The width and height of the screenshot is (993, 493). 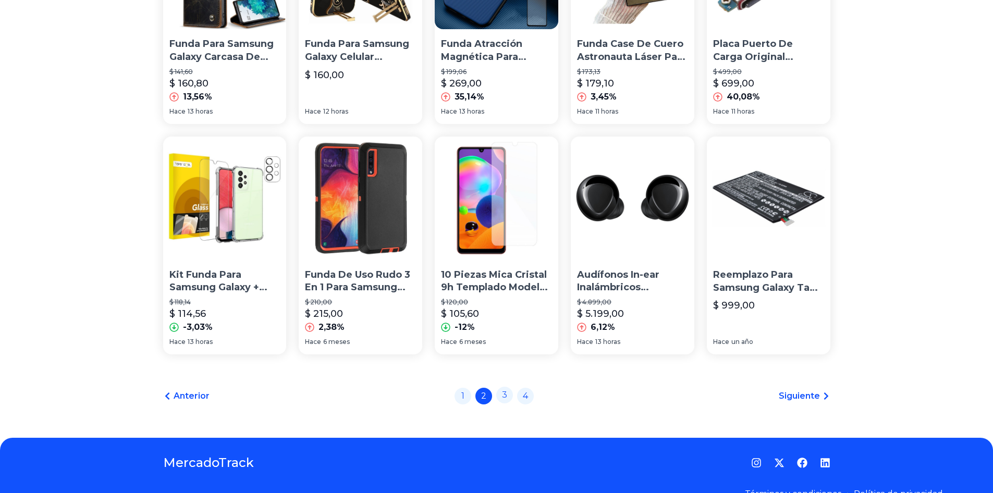 What do you see at coordinates (209, 463) in the screenshot?
I see `h1: MercadoTrack` at bounding box center [209, 463].